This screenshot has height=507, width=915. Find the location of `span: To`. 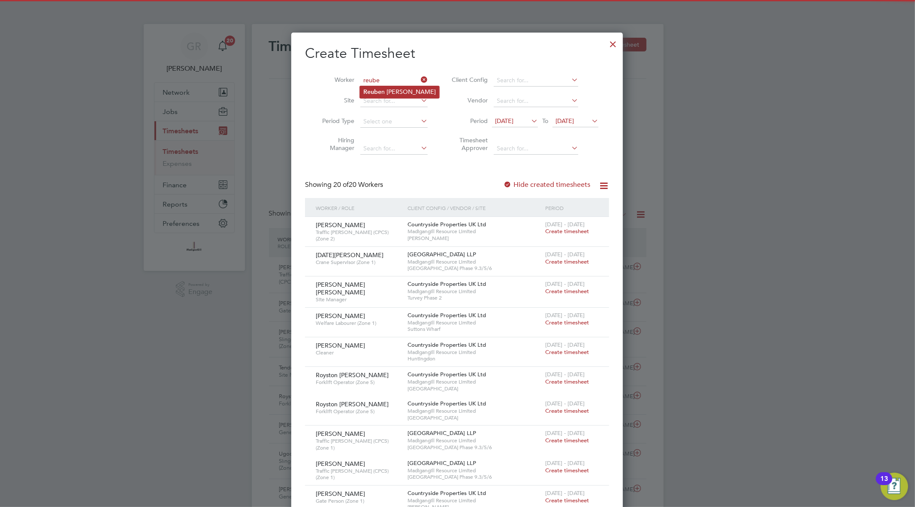

span: To is located at coordinates (545, 121).